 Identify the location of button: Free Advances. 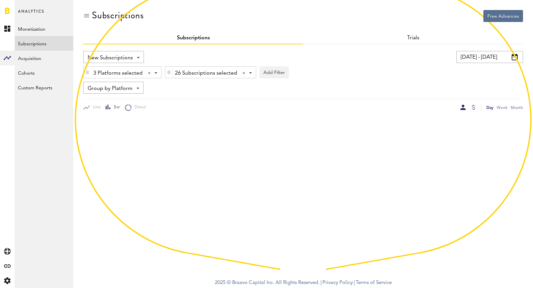
(503, 16).